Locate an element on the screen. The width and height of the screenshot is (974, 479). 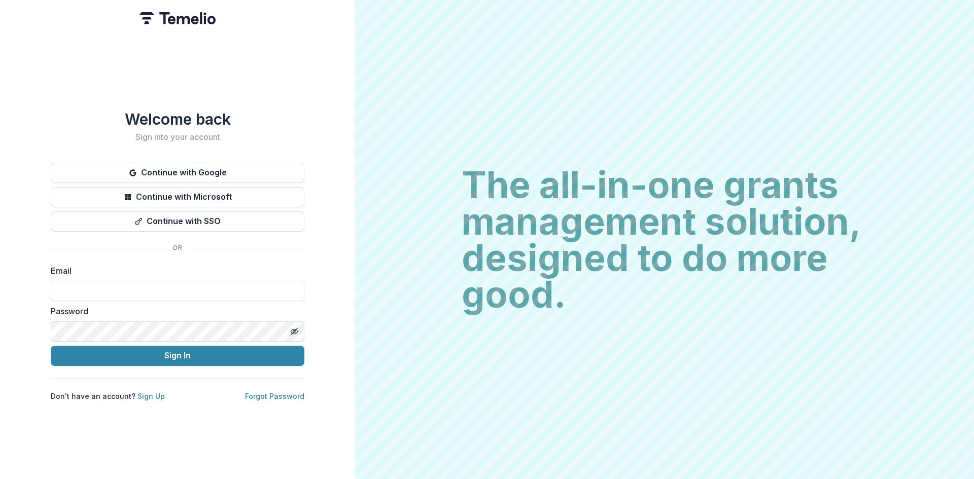
h1: Welcome back is located at coordinates (177, 119).